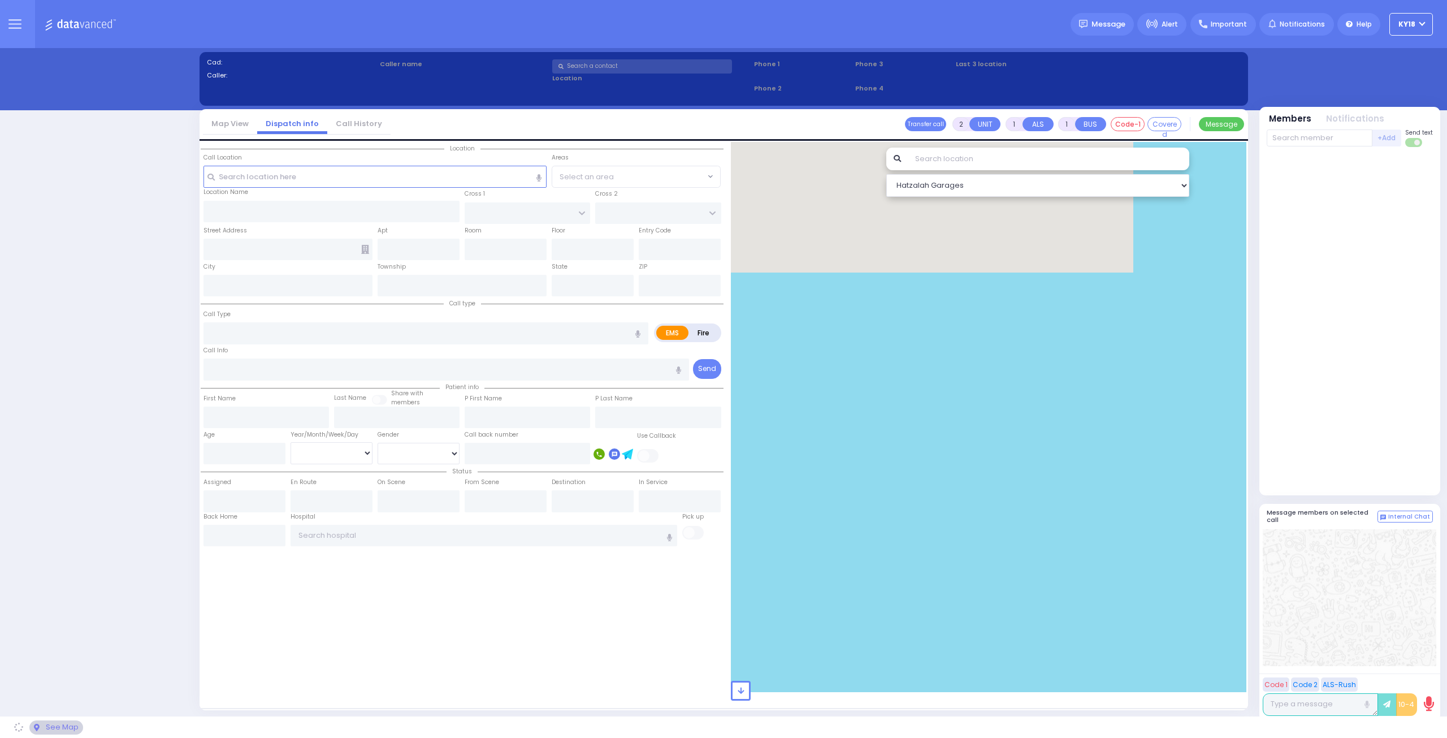 The image size is (1447, 738). I want to click on label: First Name, so click(219, 398).